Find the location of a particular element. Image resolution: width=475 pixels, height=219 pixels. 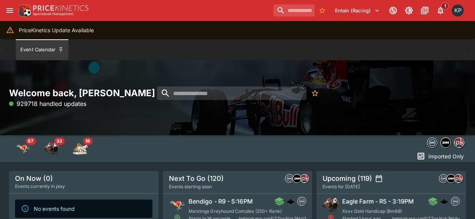

button: settings is located at coordinates (379, 179).